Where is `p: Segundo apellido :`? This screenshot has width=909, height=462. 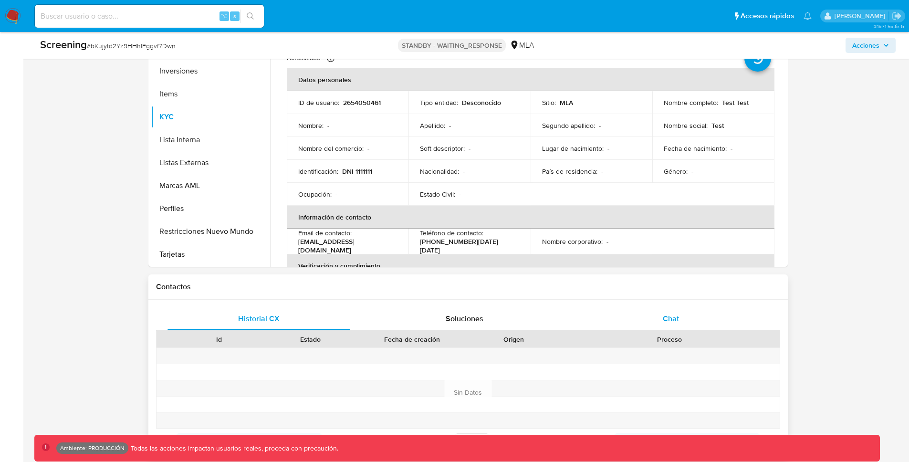 p: Segundo apellido : is located at coordinates (568, 125).